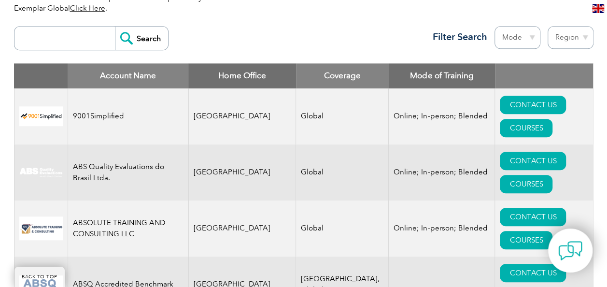  What do you see at coordinates (442, 76) in the screenshot?
I see `th: Mode of Training: activate to sort column ascending` at bounding box center [442, 76].